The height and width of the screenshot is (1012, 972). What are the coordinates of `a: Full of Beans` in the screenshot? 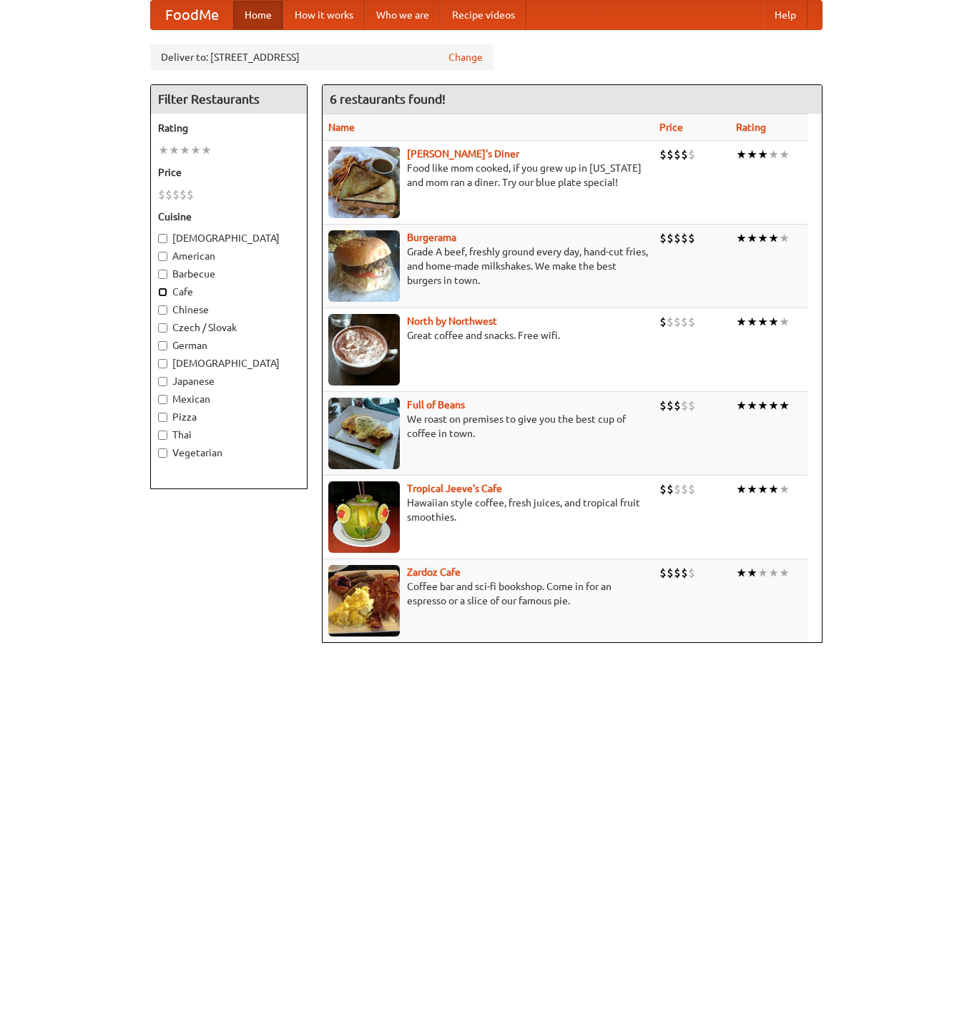 It's located at (436, 405).